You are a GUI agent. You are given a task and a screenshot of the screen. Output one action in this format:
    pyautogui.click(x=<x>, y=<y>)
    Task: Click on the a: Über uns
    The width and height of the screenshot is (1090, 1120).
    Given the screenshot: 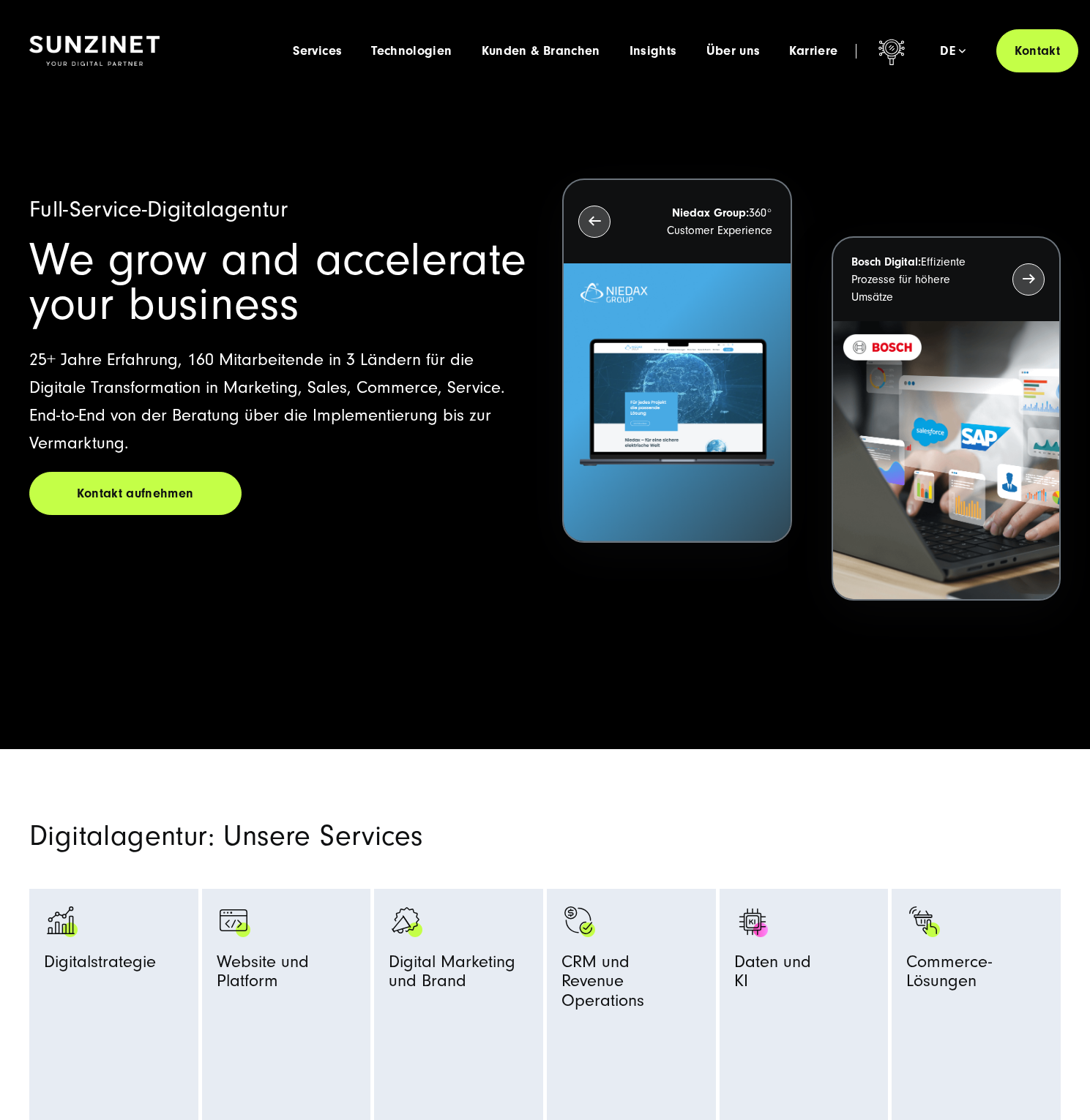 What is the action you would take?
    pyautogui.click(x=734, y=51)
    